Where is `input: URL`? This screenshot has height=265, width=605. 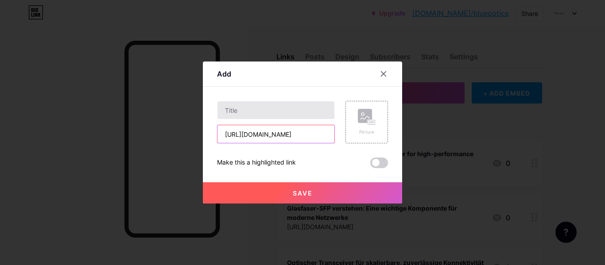
input: URL is located at coordinates (276, 134).